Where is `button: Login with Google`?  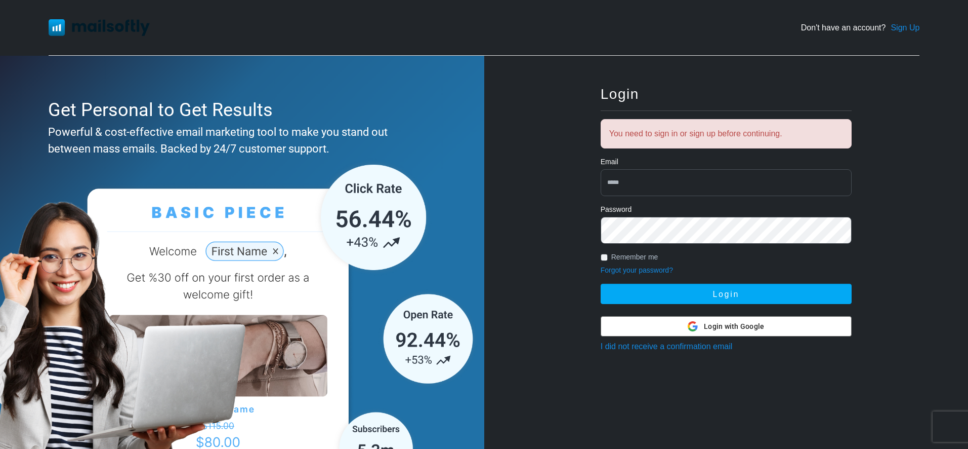
button: Login with Google is located at coordinates (726, 326).